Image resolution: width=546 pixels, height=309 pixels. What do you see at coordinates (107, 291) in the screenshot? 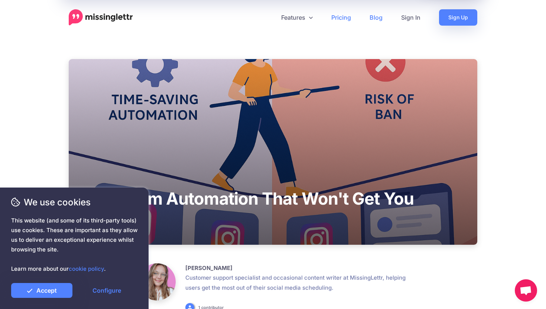
I see `a: Configure` at bounding box center [107, 291].